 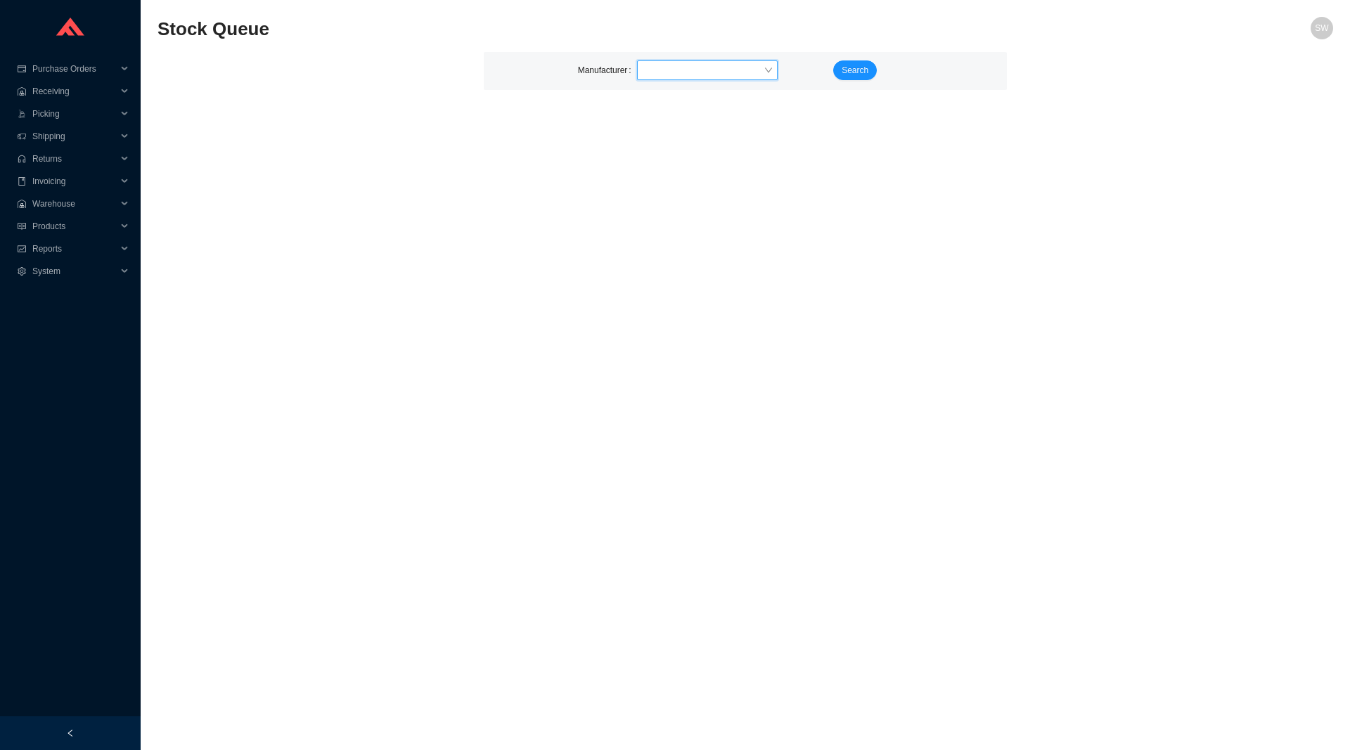 What do you see at coordinates (75, 114) in the screenshot?
I see `span: Picking` at bounding box center [75, 114].